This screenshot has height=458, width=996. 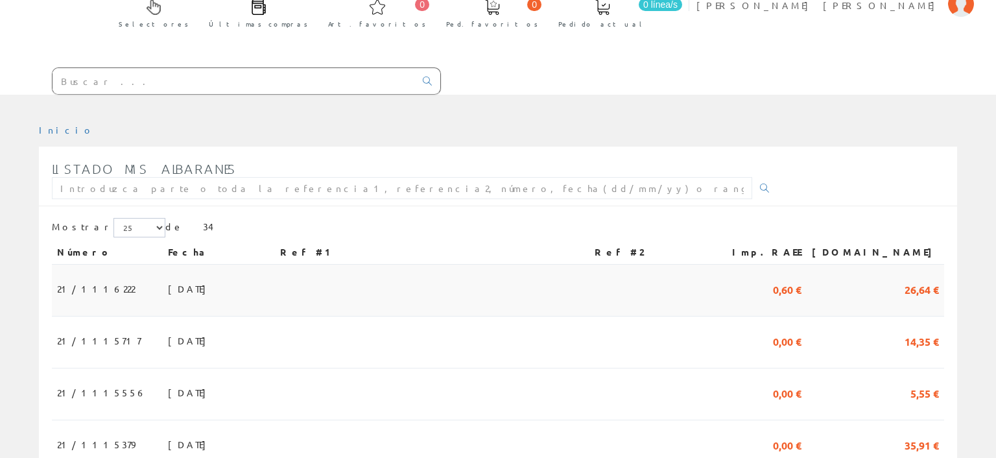 I want to click on th: Imp.RAEE, so click(x=758, y=252).